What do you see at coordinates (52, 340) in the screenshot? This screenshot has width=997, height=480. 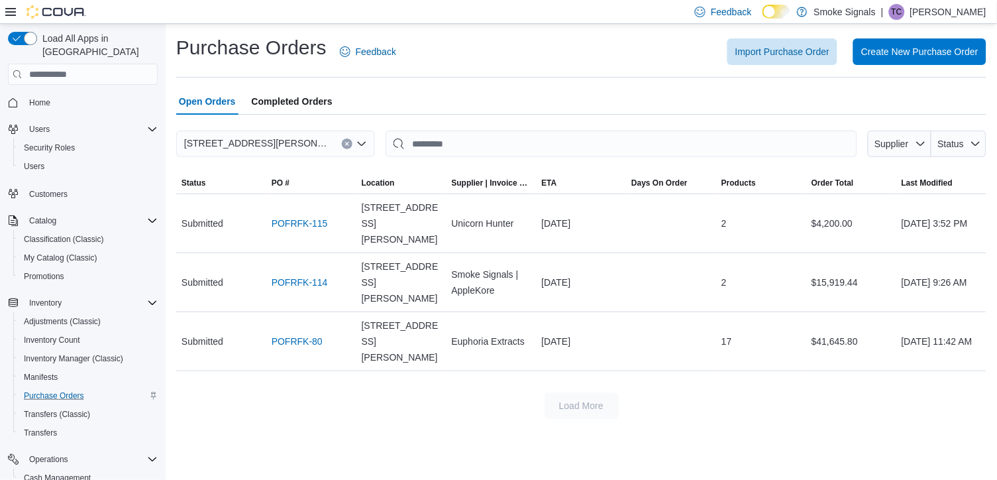 I see `a: Inventory Count` at bounding box center [52, 340].